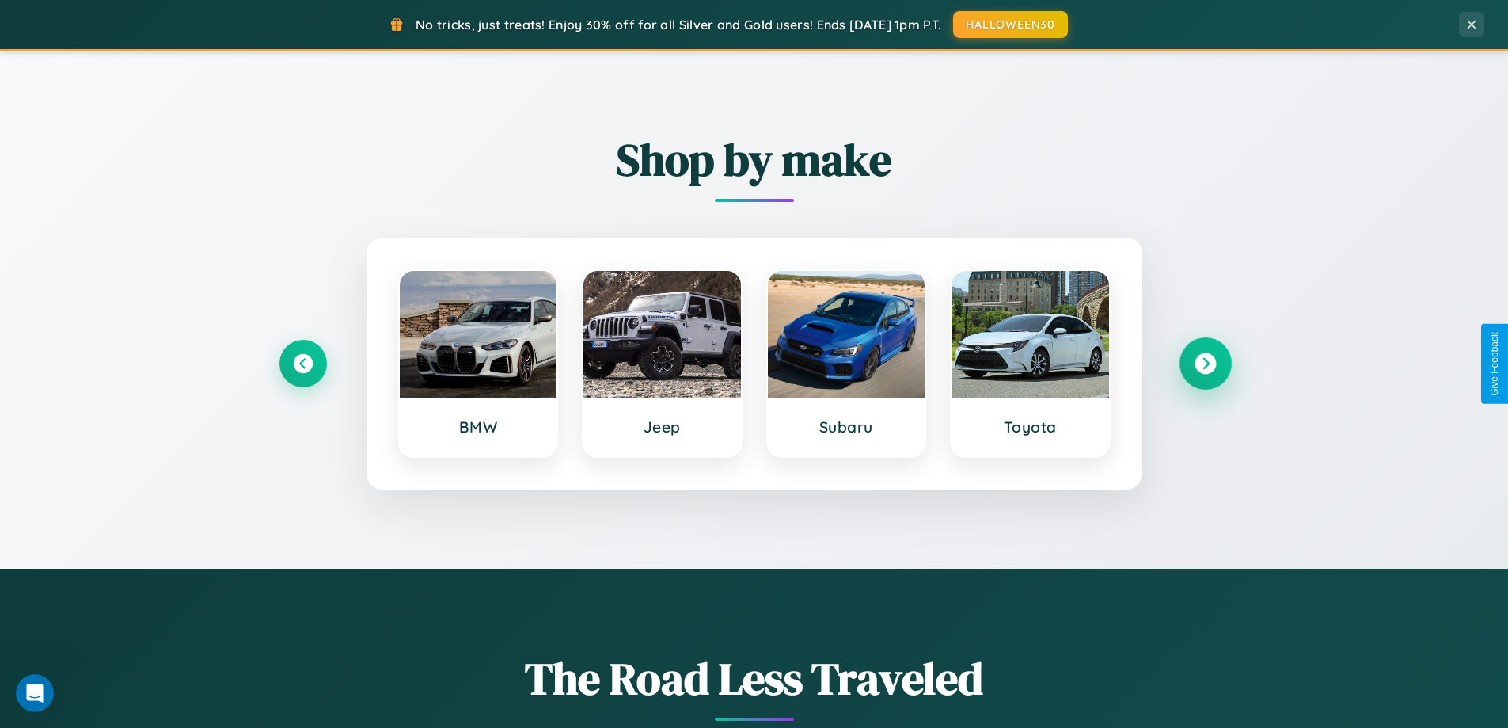 Image resolution: width=1508 pixels, height=728 pixels. What do you see at coordinates (1030, 427) in the screenshot?
I see `h3: Toyota` at bounding box center [1030, 427].